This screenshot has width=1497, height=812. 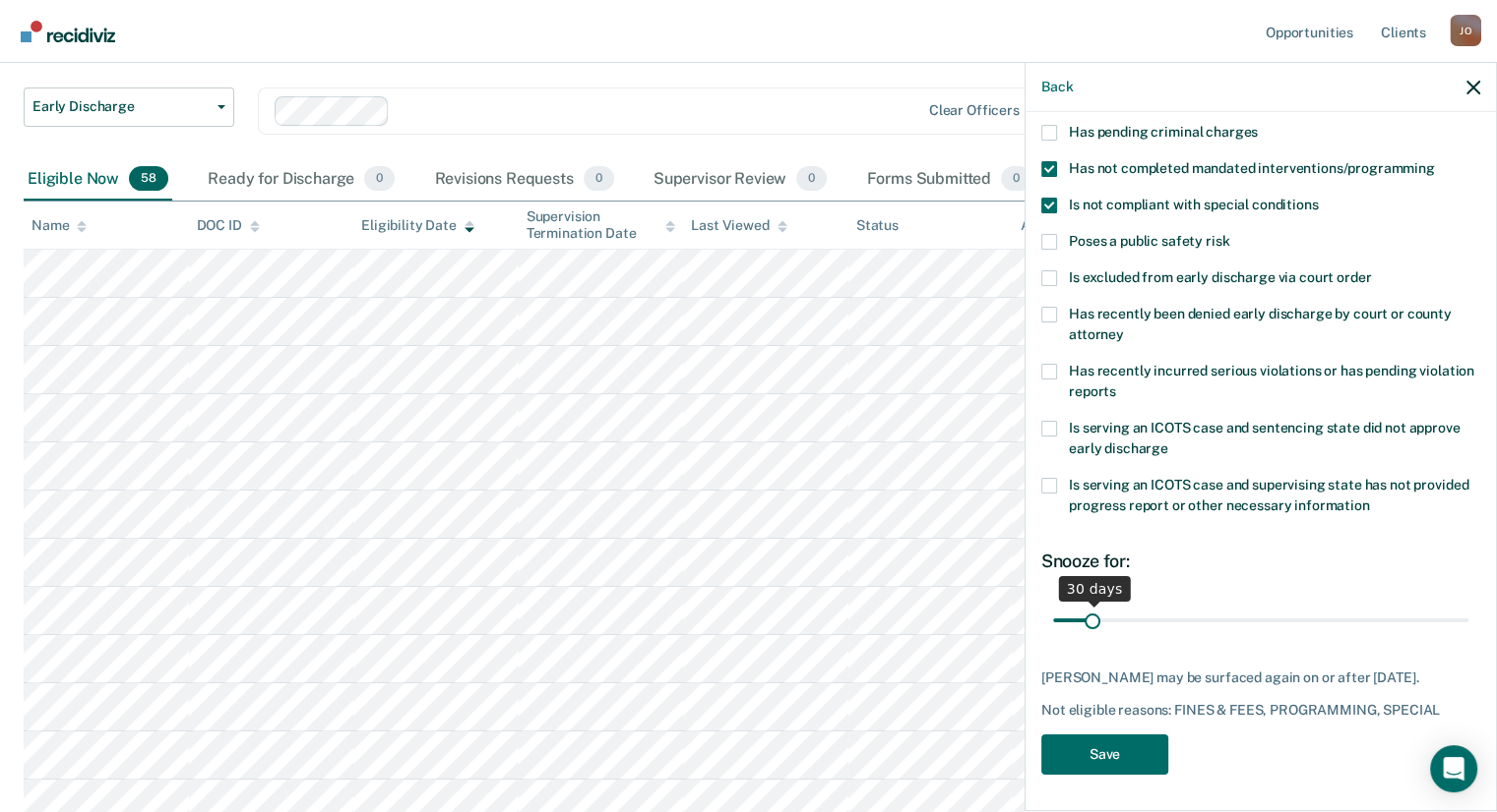 I want to click on div: Status, so click(x=877, y=225).